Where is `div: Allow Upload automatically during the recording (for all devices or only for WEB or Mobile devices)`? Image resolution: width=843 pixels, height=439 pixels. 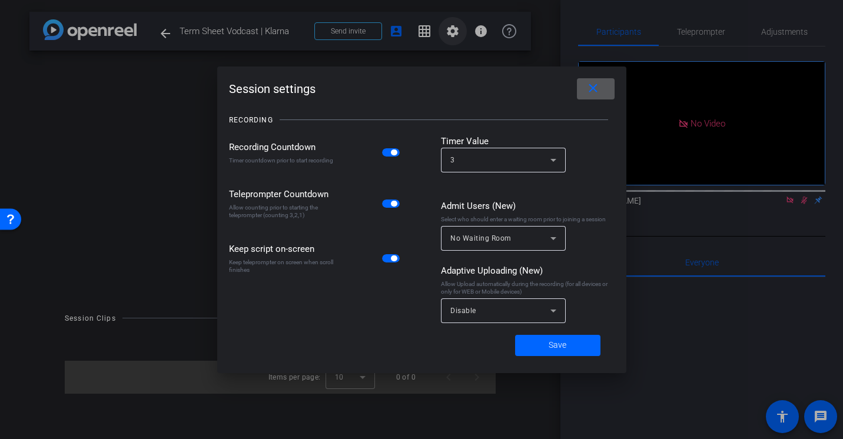
div: Allow Upload automatically during the recording (for all devices or only for WEB or Mobile devices) is located at coordinates (528, 288).